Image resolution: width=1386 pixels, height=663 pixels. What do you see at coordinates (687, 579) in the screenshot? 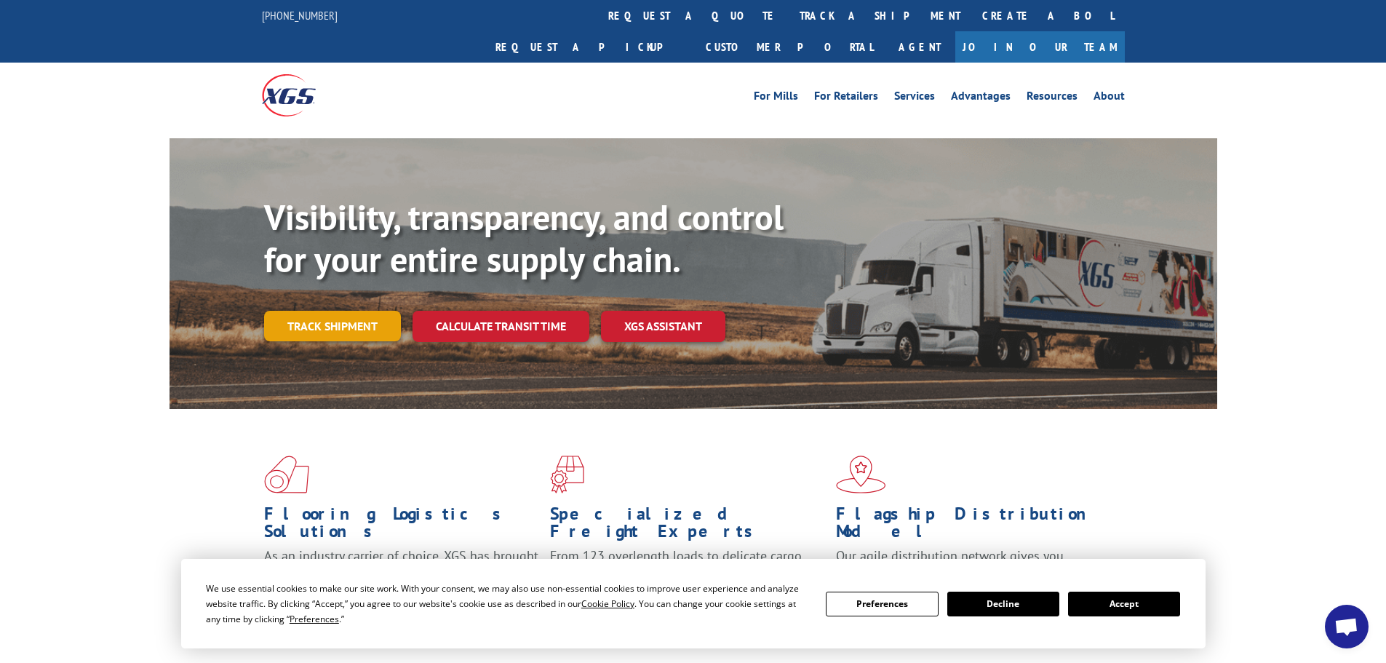
I see `p: From 123 overlength loads to delicate cargo, our experienced staff knows the best way to move you...` at bounding box center [687, 579].